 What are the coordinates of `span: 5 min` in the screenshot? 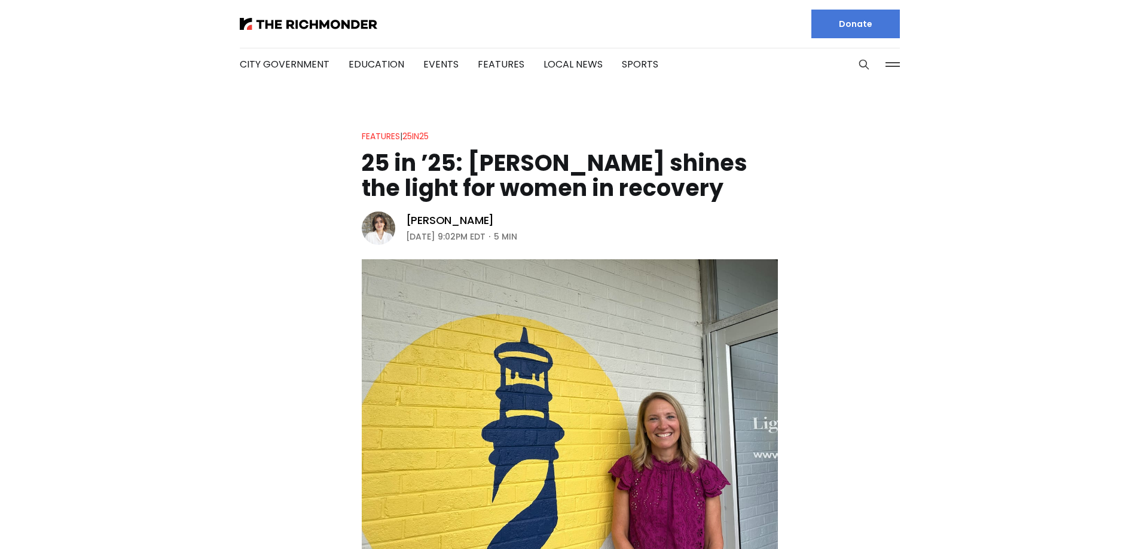 It's located at (505, 237).